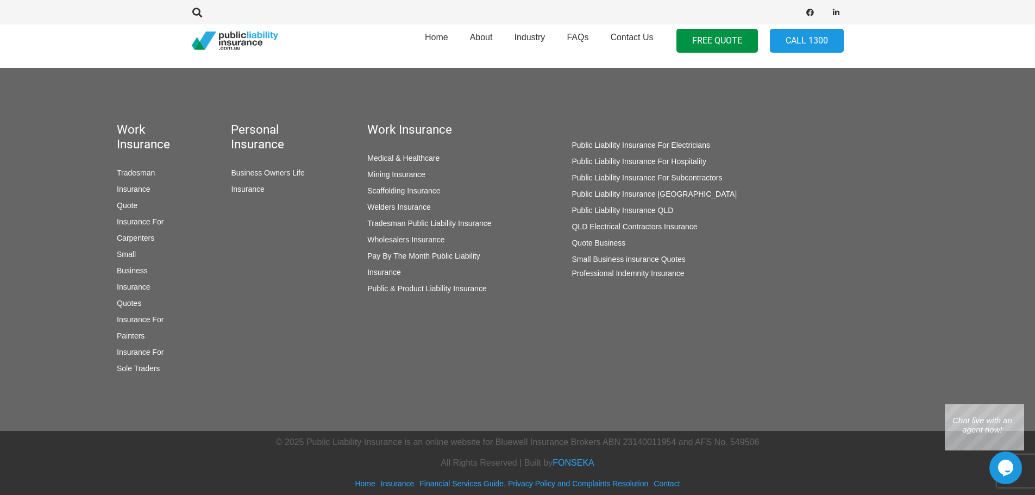 Image resolution: width=1035 pixels, height=495 pixels. What do you see at coordinates (140, 328) in the screenshot?
I see `a: Insurance For Painters` at bounding box center [140, 328].